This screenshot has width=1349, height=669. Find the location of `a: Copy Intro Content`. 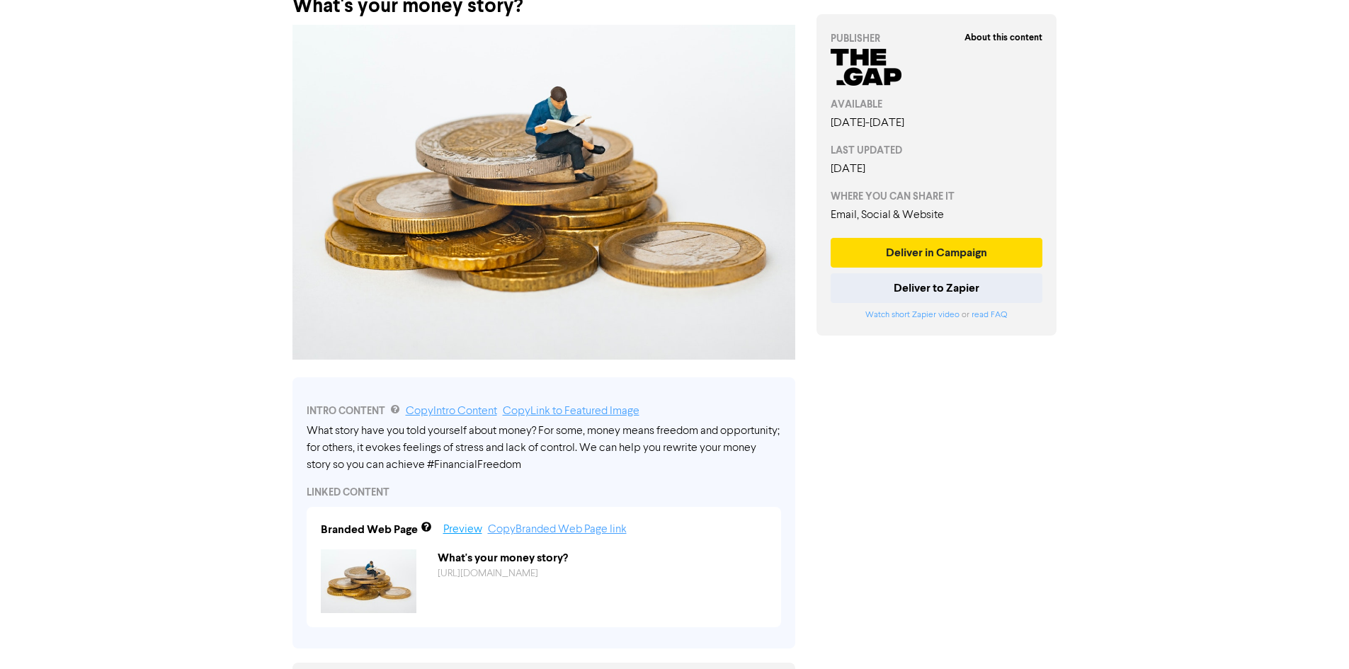

a: Copy Intro Content is located at coordinates (451, 411).